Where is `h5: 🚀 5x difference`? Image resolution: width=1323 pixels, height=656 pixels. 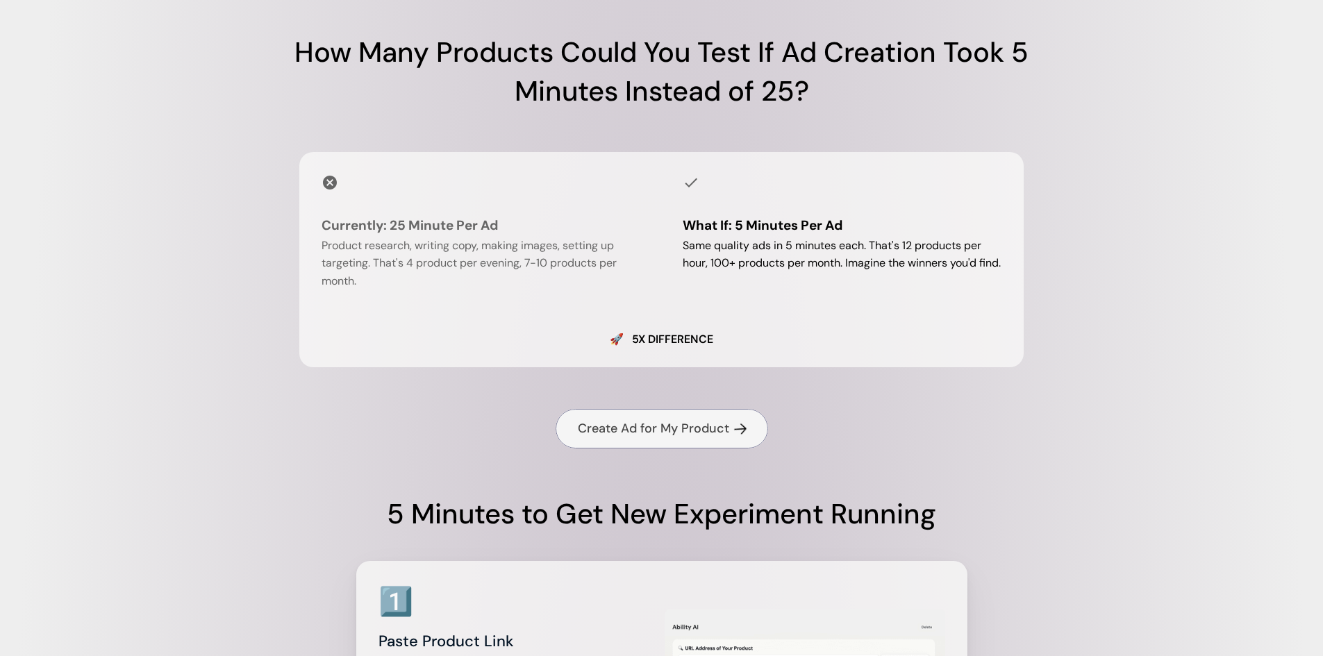 h5: 🚀 5x difference is located at coordinates (662, 340).